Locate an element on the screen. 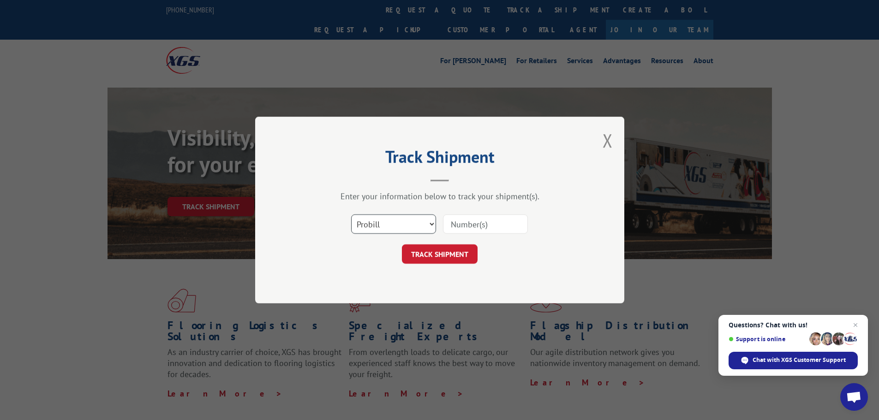  span: Close chat is located at coordinates (855, 325).